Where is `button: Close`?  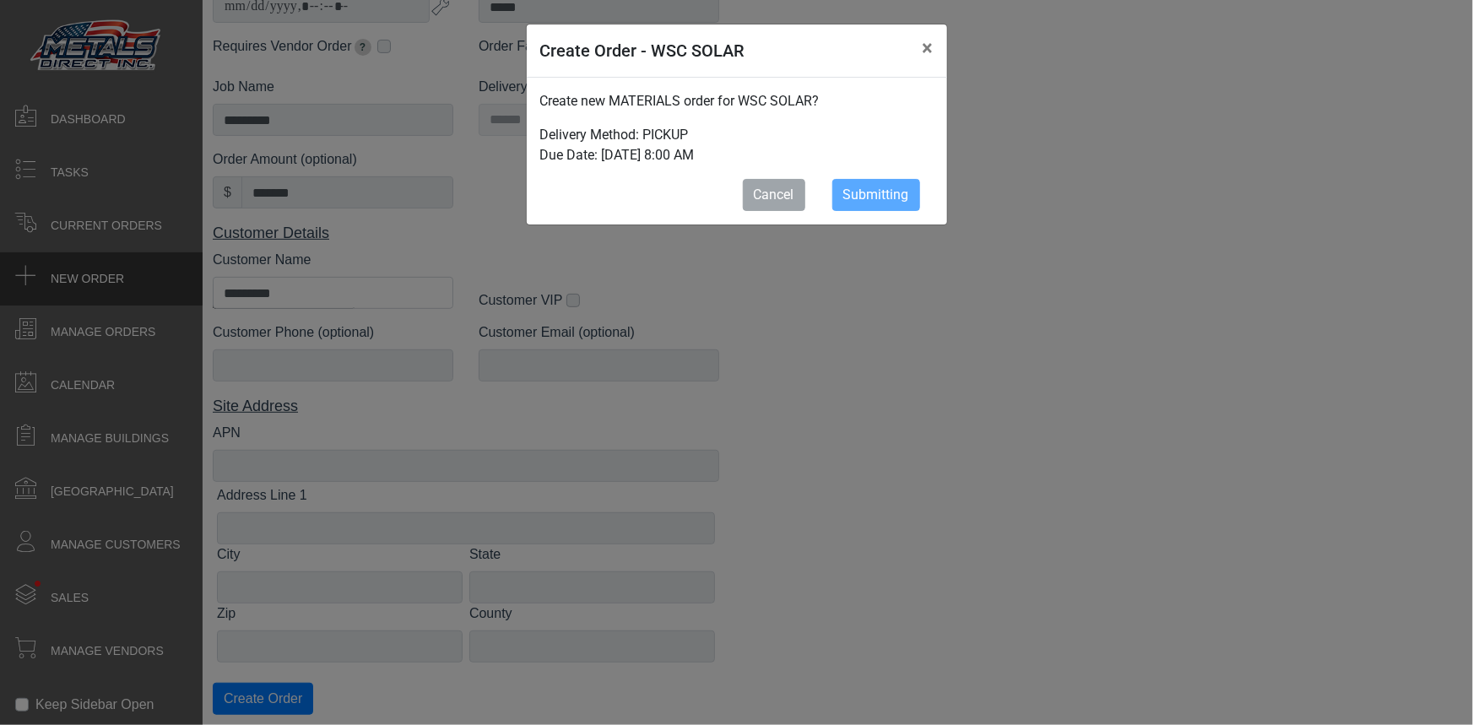 button: Close is located at coordinates (928, 48).